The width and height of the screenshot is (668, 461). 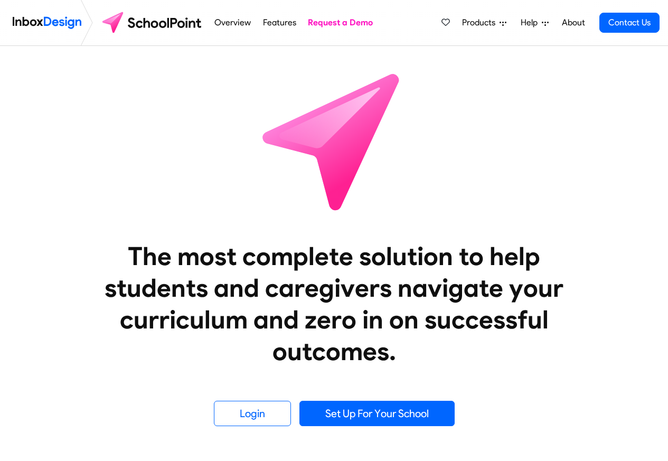 What do you see at coordinates (484, 23) in the screenshot?
I see `a: Products` at bounding box center [484, 23].